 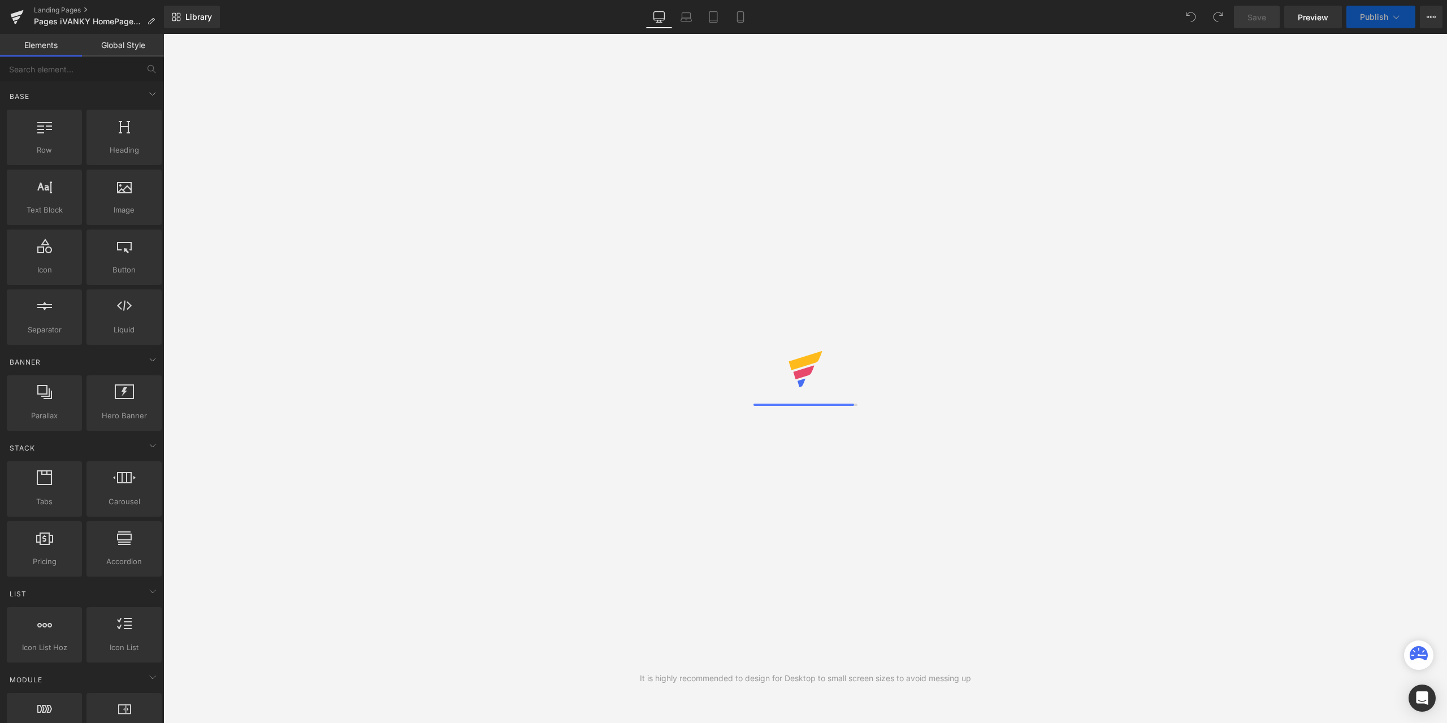 I want to click on span: Icon List, so click(x=124, y=647).